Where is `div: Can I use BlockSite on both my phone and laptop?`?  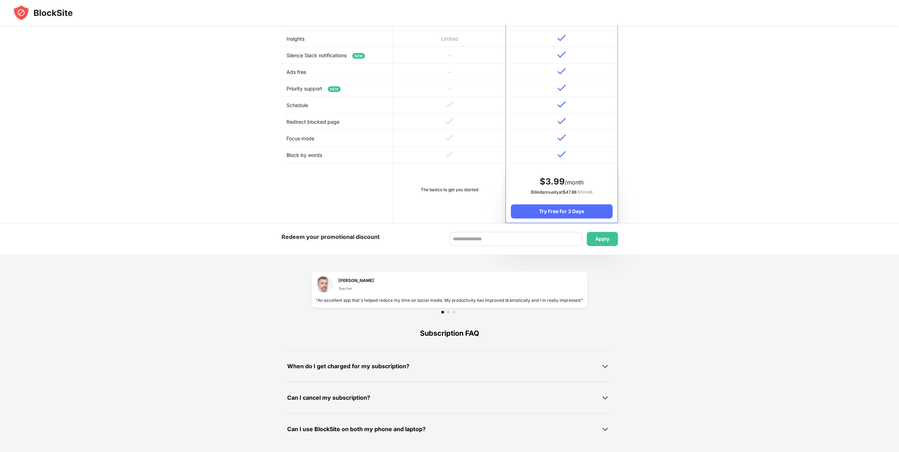
div: Can I use BlockSite on both my phone and laptop? is located at coordinates (356, 429).